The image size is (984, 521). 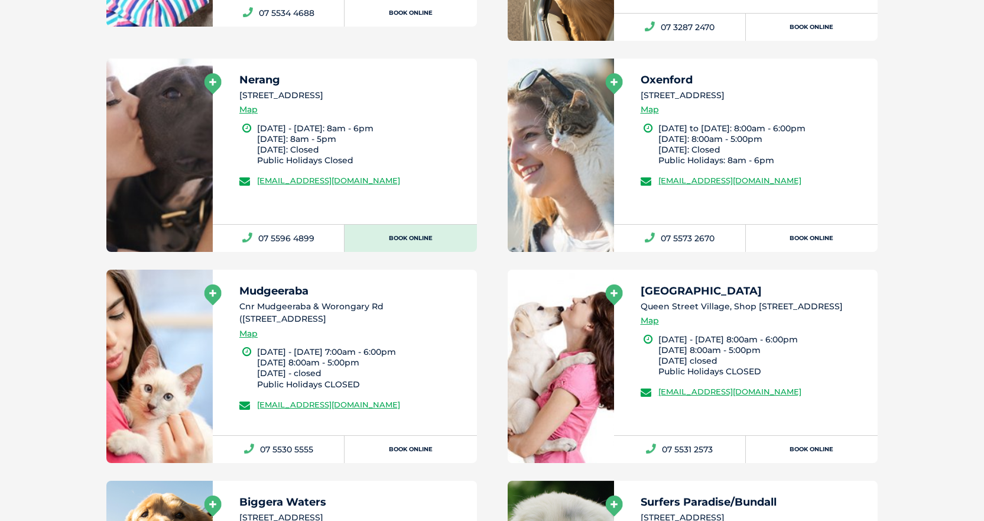 What do you see at coordinates (278, 238) in the screenshot?
I see `a: 07 5596 4899` at bounding box center [278, 238].